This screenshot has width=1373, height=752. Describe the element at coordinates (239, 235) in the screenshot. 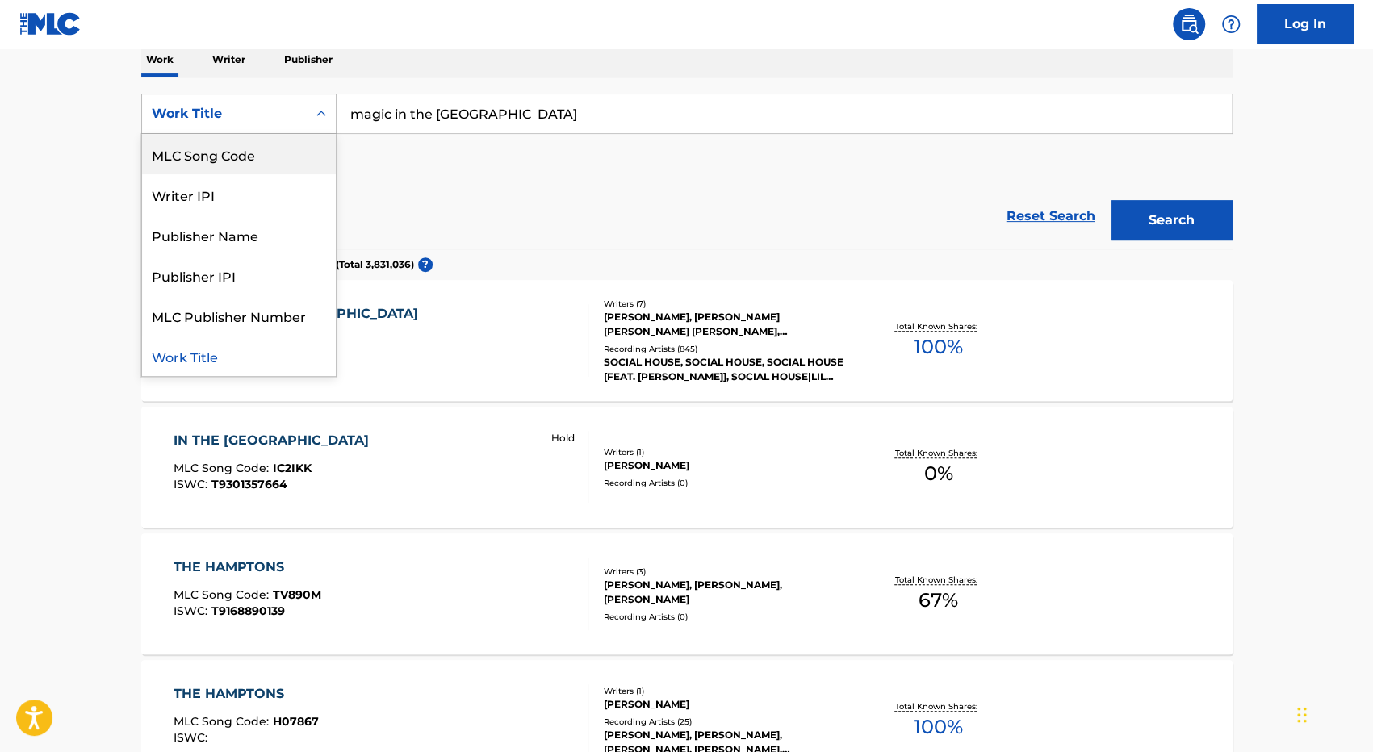

I see `div: Publisher Name` at that location.